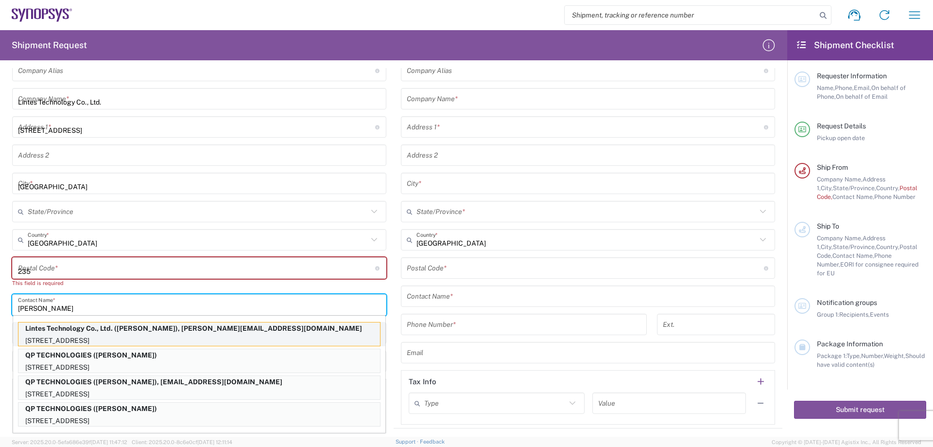  Describe the element at coordinates (868, 268) in the screenshot. I see `span: EORI for consignee required for EU` at that location.